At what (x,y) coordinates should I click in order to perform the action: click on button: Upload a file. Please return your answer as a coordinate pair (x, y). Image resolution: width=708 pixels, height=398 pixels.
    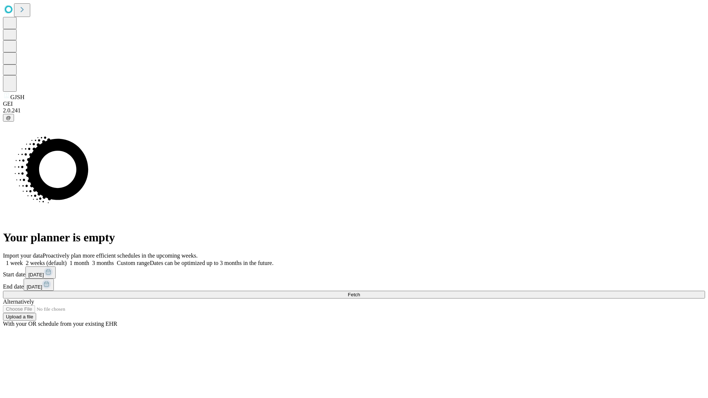
    Looking at the image, I should click on (20, 317).